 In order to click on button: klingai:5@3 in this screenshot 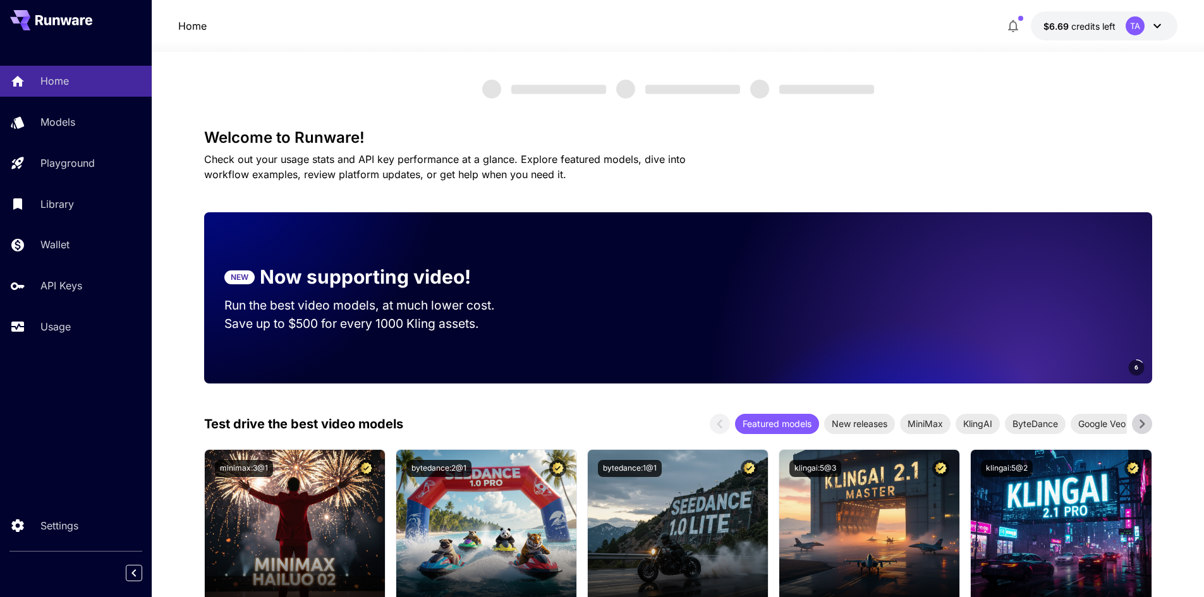, I will do `click(815, 468)`.